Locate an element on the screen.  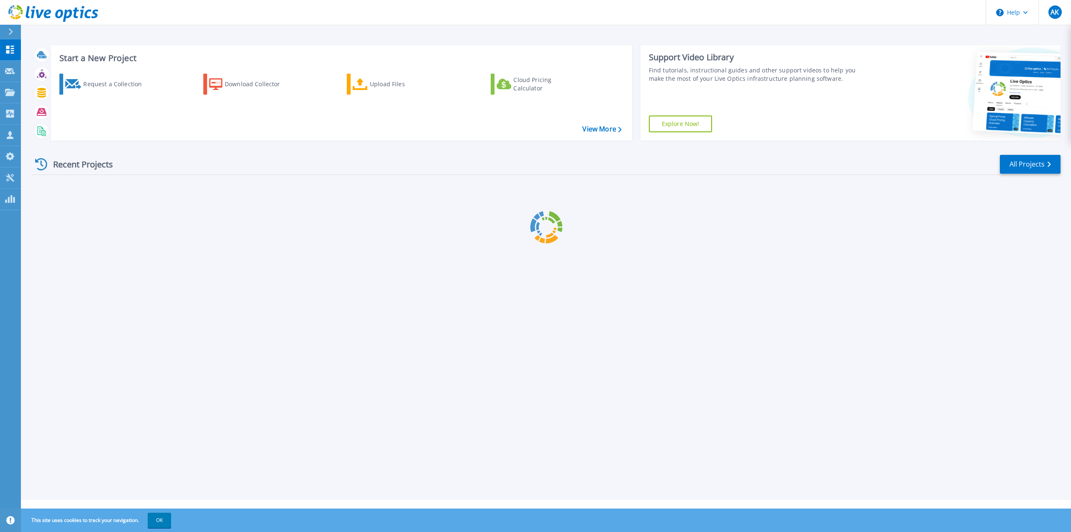
div: Request a Collection is located at coordinates (117, 84).